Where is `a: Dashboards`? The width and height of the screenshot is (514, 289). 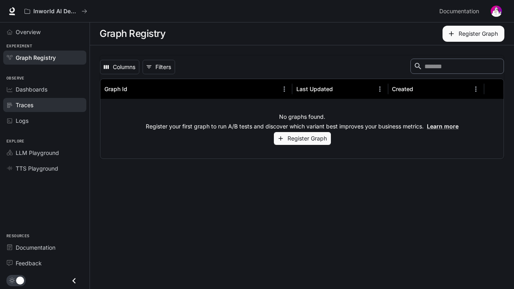
a: Dashboards is located at coordinates (45, 89).